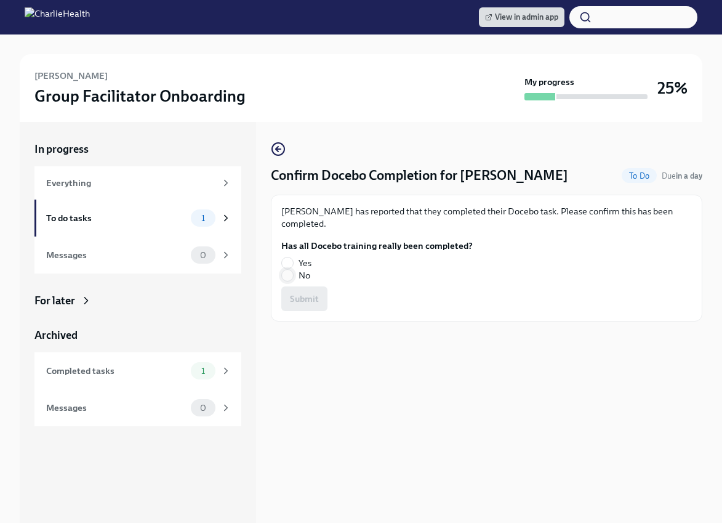 This screenshot has height=523, width=722. What do you see at coordinates (55, 300) in the screenshot?
I see `div: For later` at bounding box center [55, 300].